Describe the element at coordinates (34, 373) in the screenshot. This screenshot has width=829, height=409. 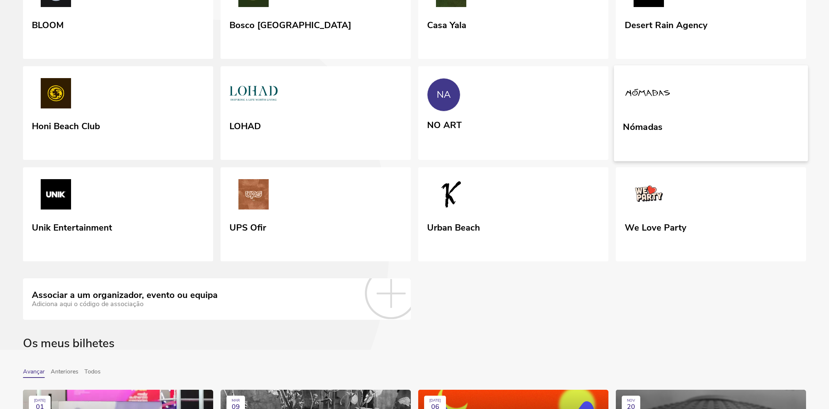
I see `button: Avançar` at that location.